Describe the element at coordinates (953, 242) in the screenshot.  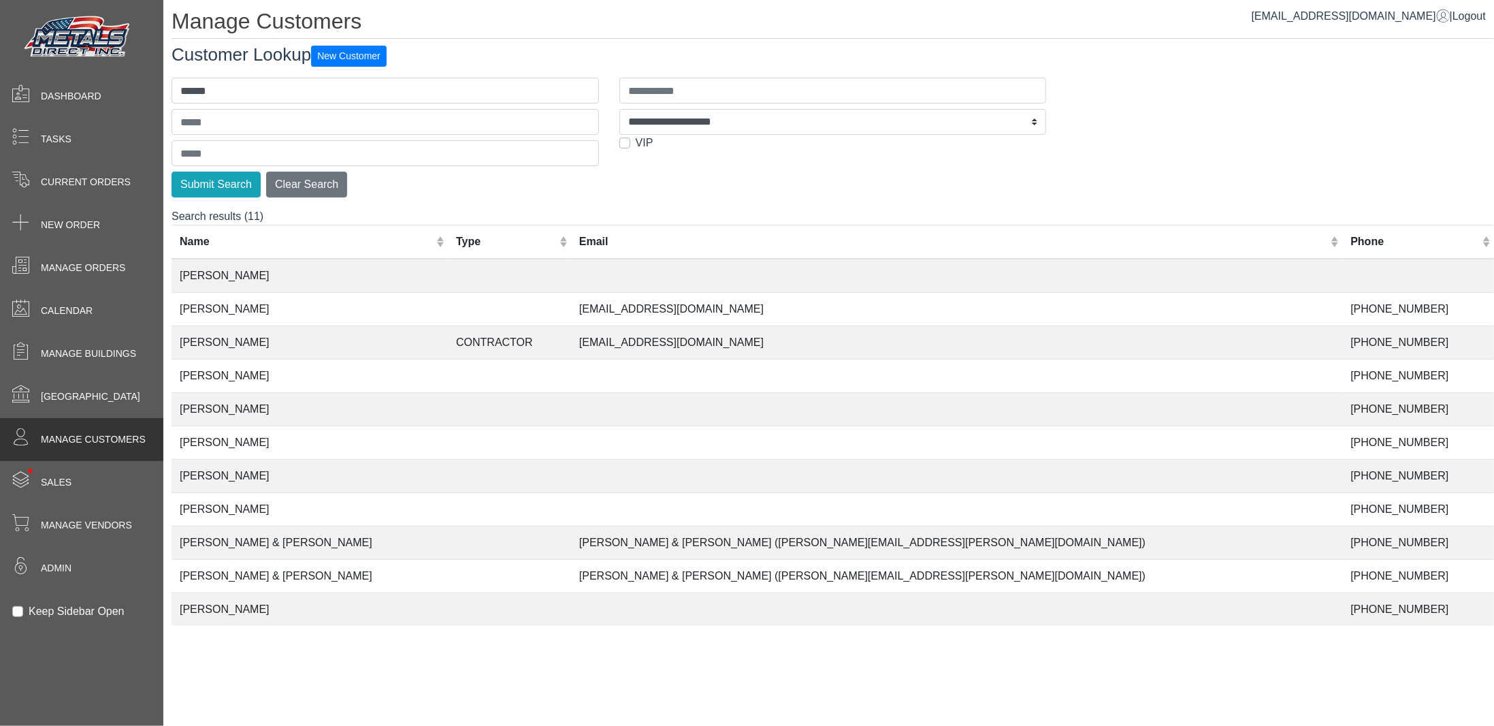
I see `div: Email` at that location.